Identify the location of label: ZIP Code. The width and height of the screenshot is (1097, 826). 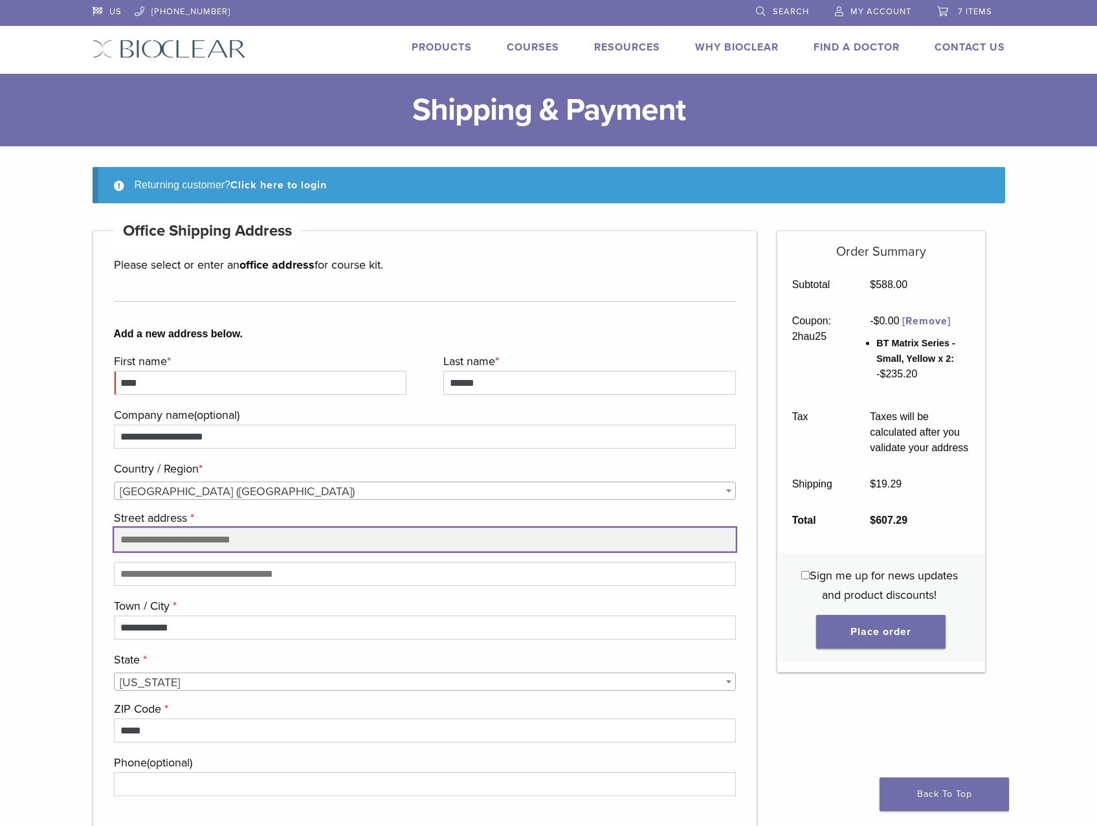
(423, 709).